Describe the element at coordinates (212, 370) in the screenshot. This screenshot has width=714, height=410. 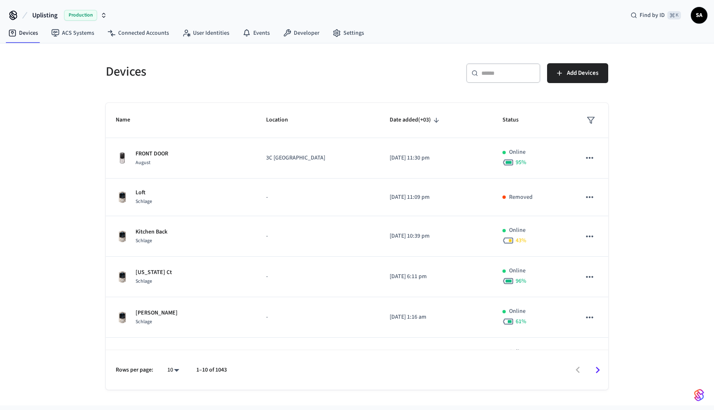
I see `p: 1–10 of 1043` at that location.